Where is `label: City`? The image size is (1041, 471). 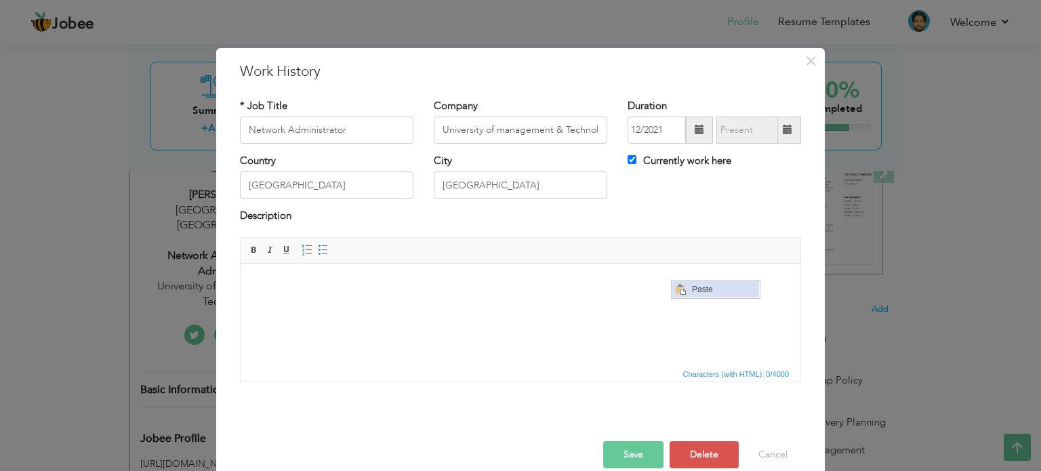 label: City is located at coordinates (442, 161).